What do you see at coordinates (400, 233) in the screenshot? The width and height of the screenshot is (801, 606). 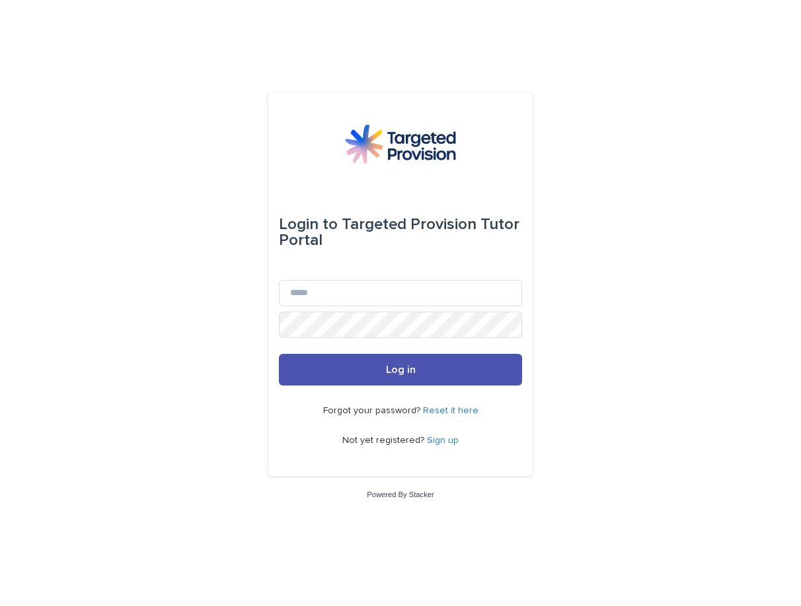 I see `div: Targeted Provision Tutor Portal` at bounding box center [400, 233].